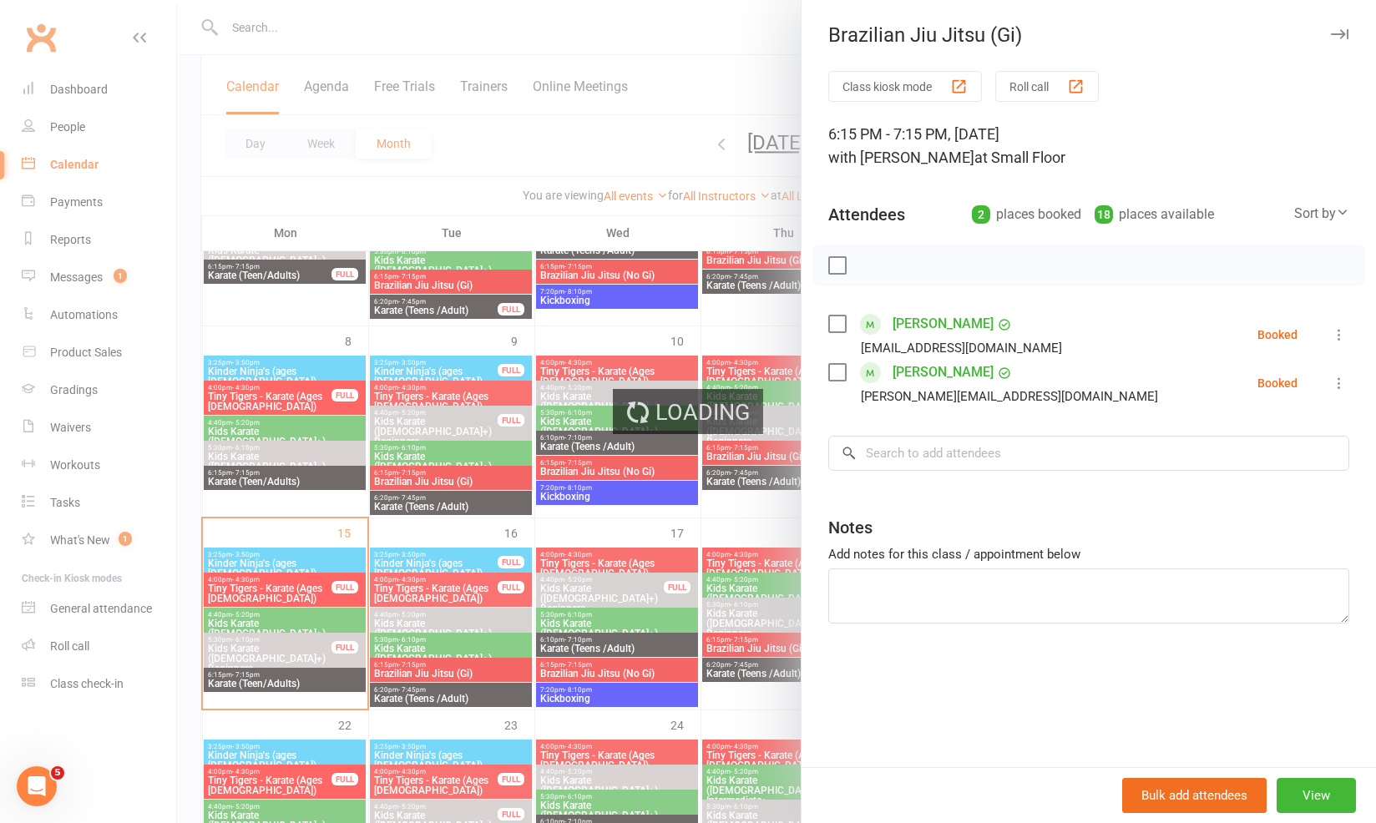 The height and width of the screenshot is (823, 1376). Describe the element at coordinates (1047, 86) in the screenshot. I see `button: Roll call` at that location.